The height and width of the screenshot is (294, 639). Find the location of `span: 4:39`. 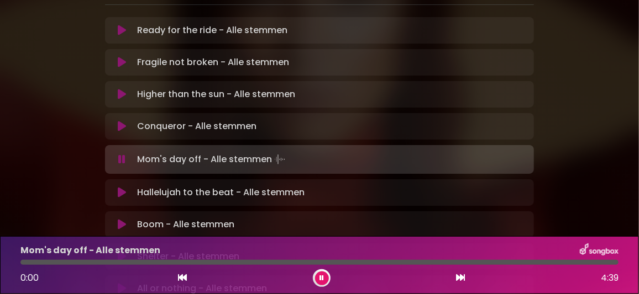

span: 4:39 is located at coordinates (609, 278).